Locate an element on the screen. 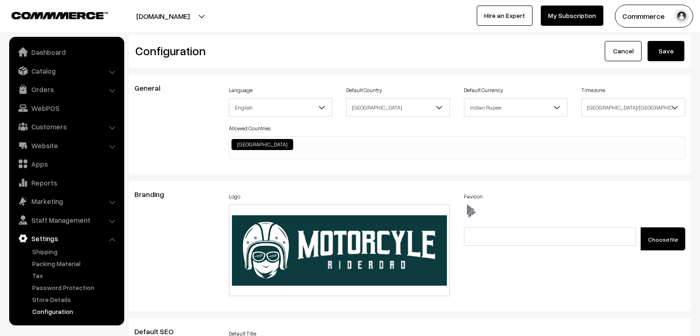 The height and width of the screenshot is (336, 700). button: Save is located at coordinates (666, 51).